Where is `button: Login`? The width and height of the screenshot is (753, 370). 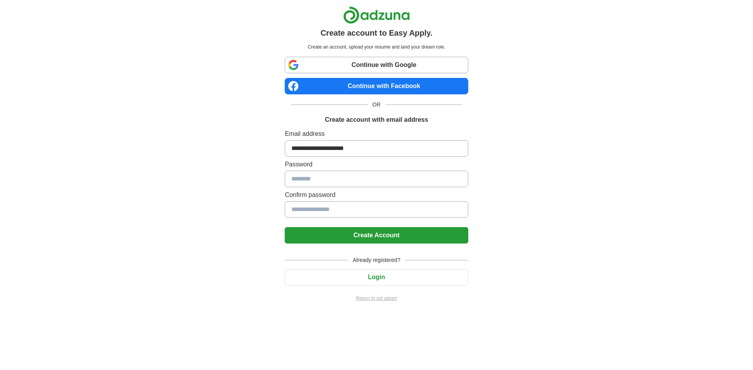 button: Login is located at coordinates (376, 277).